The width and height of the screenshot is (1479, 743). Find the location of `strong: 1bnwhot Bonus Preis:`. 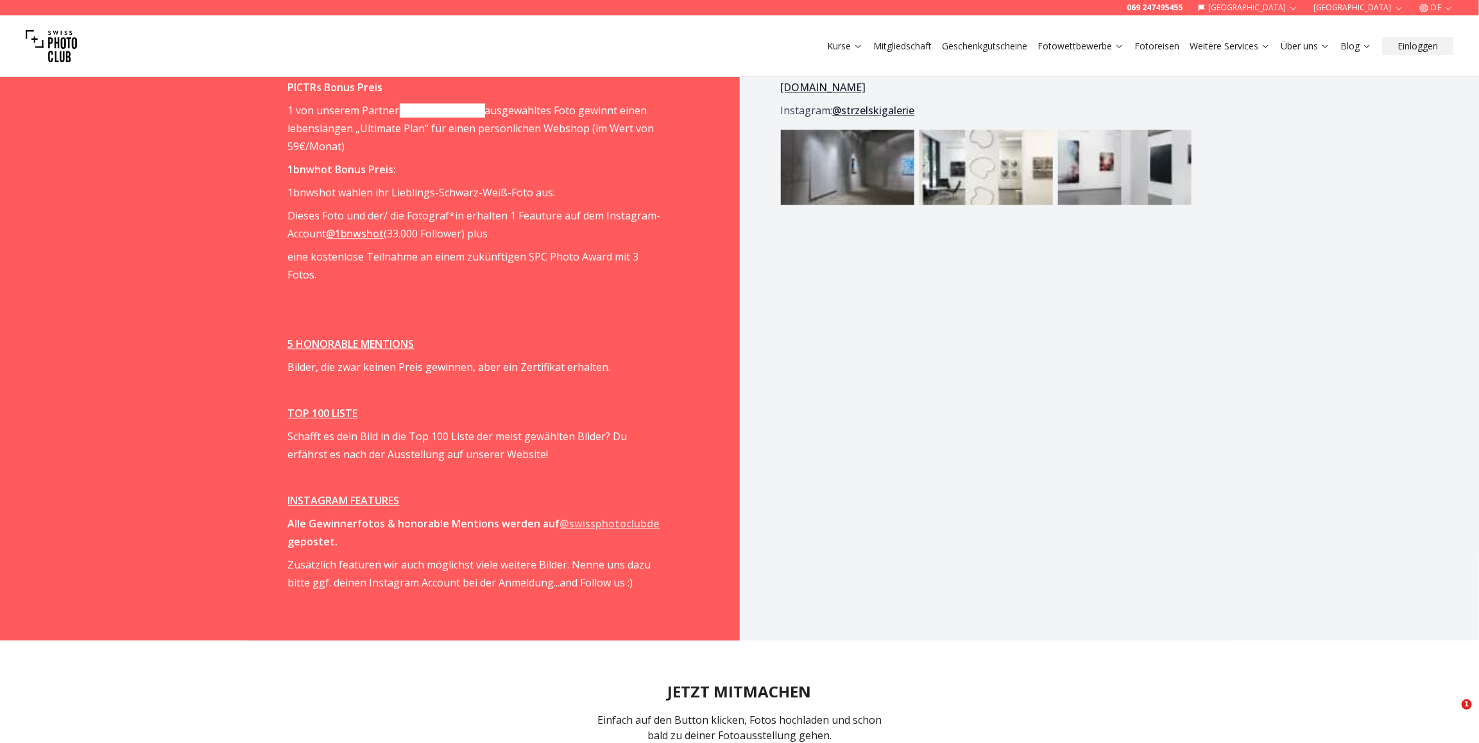

strong: 1bnwhot Bonus Preis: is located at coordinates (342, 169).